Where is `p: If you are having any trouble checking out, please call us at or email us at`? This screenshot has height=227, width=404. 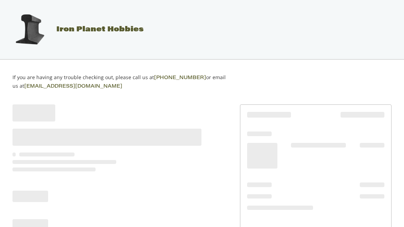 p: If you are having any trouble checking out, please call us at or email us at is located at coordinates (121, 82).